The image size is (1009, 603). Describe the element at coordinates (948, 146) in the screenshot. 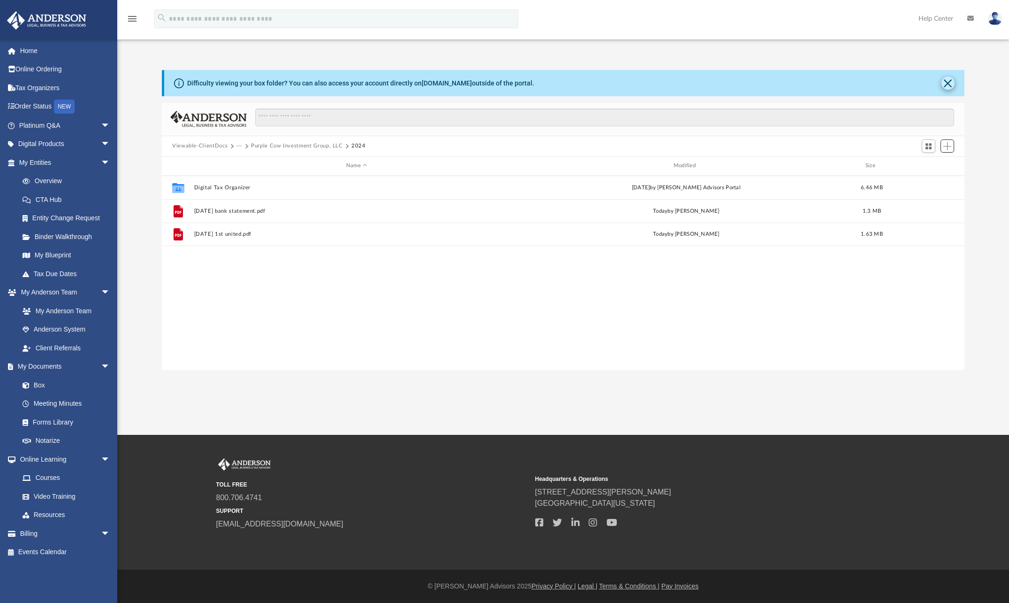

I see `button: Add` at that location.